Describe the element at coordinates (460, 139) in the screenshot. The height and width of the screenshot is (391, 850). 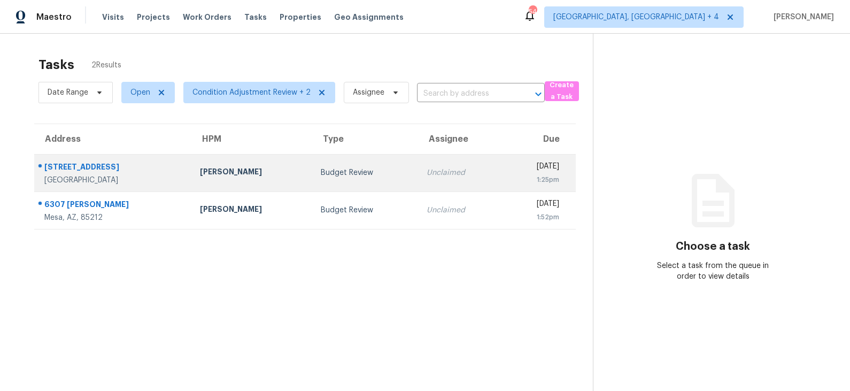
I see `th: Assignee` at that location.